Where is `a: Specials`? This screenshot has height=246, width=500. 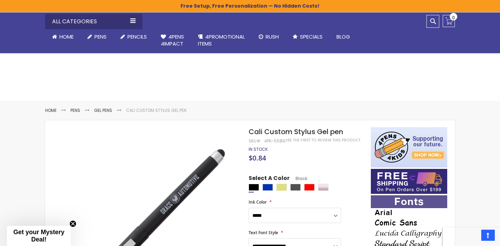
a: Specials is located at coordinates (308, 37).